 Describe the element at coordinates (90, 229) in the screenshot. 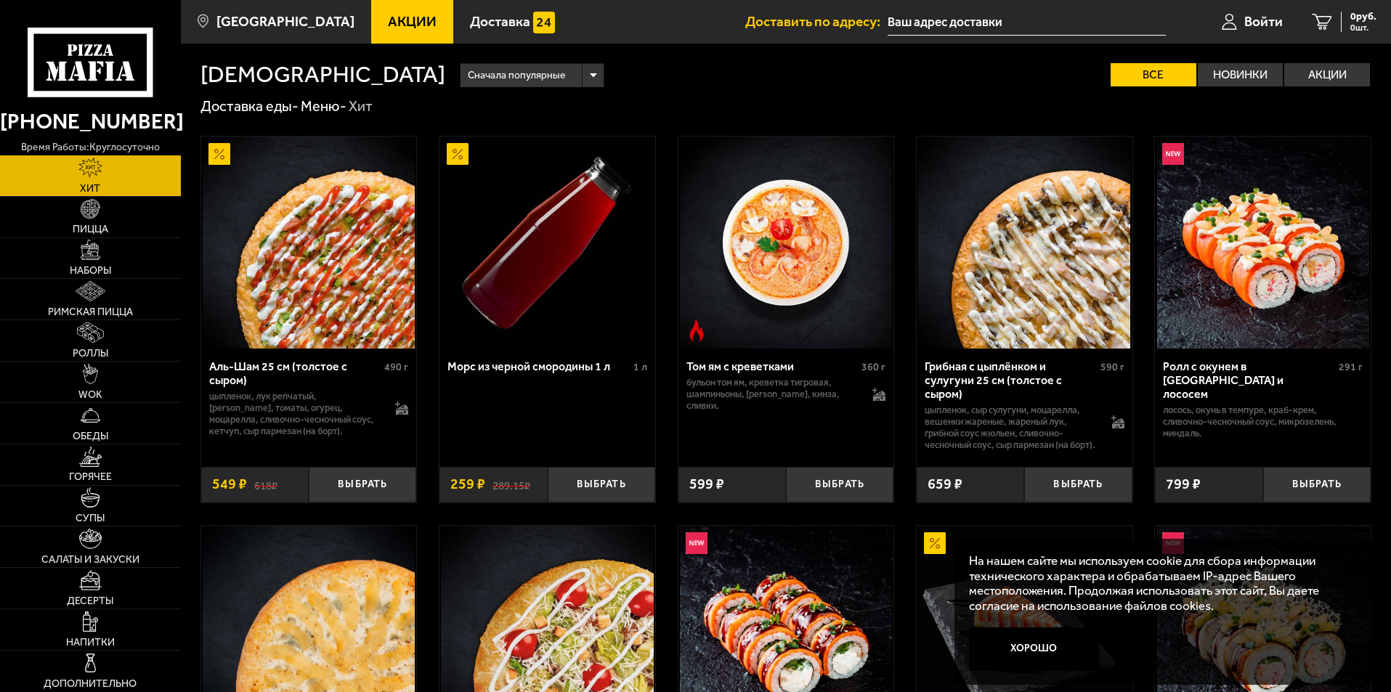

I see `span: Пицца` at that location.